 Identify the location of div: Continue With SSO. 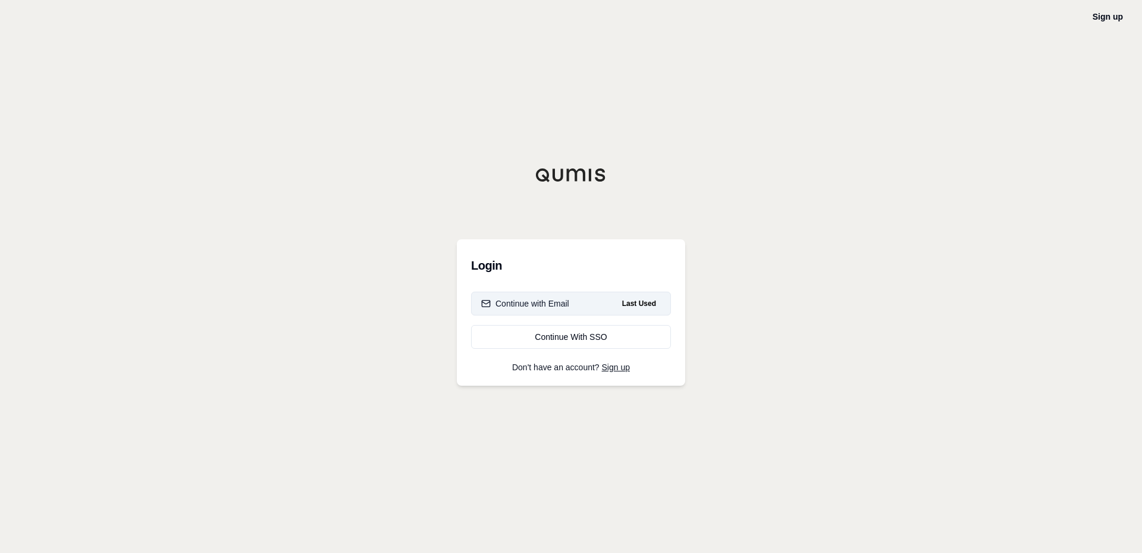
(571, 337).